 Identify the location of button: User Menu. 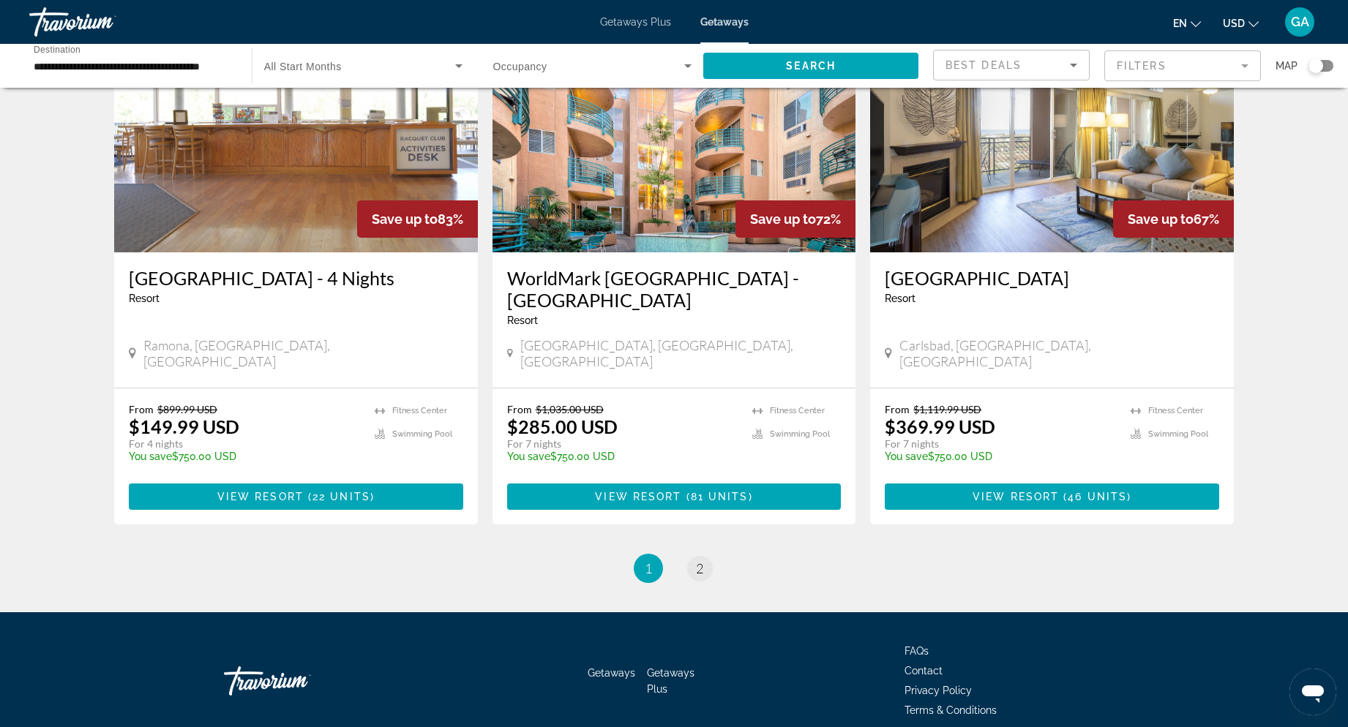
(1299, 22).